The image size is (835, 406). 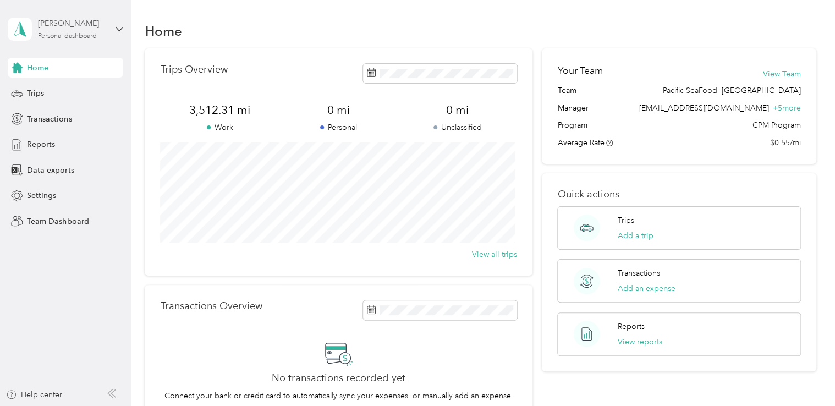 I want to click on h1: Home, so click(x=163, y=31).